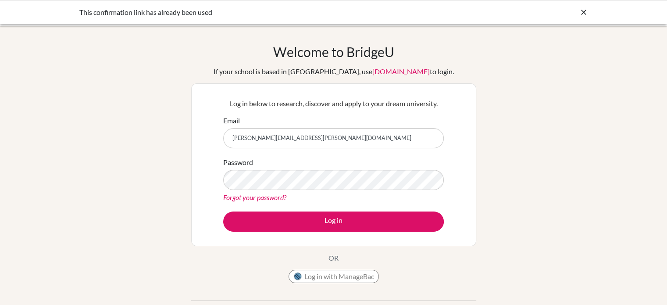 This screenshot has width=667, height=305. Describe the element at coordinates (334, 52) in the screenshot. I see `h1: Welcome to BridgeU` at that location.